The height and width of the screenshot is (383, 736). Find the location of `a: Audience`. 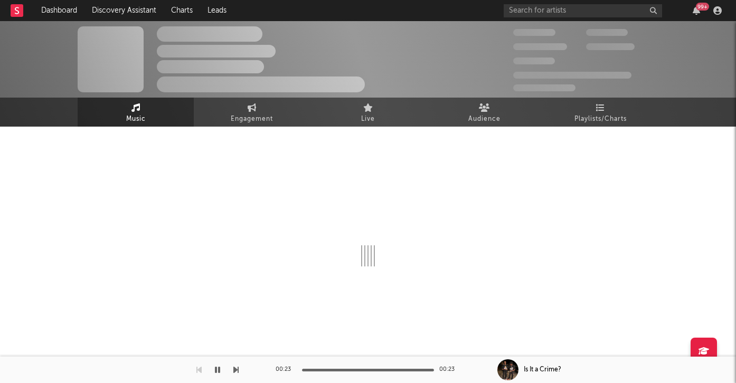

a: Audience is located at coordinates (484, 112).